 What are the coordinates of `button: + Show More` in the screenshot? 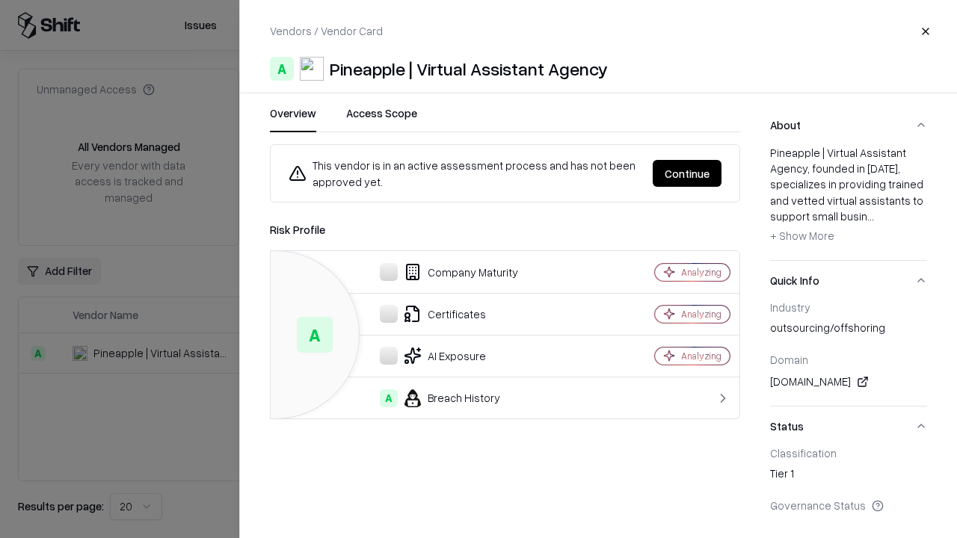 It's located at (802, 236).